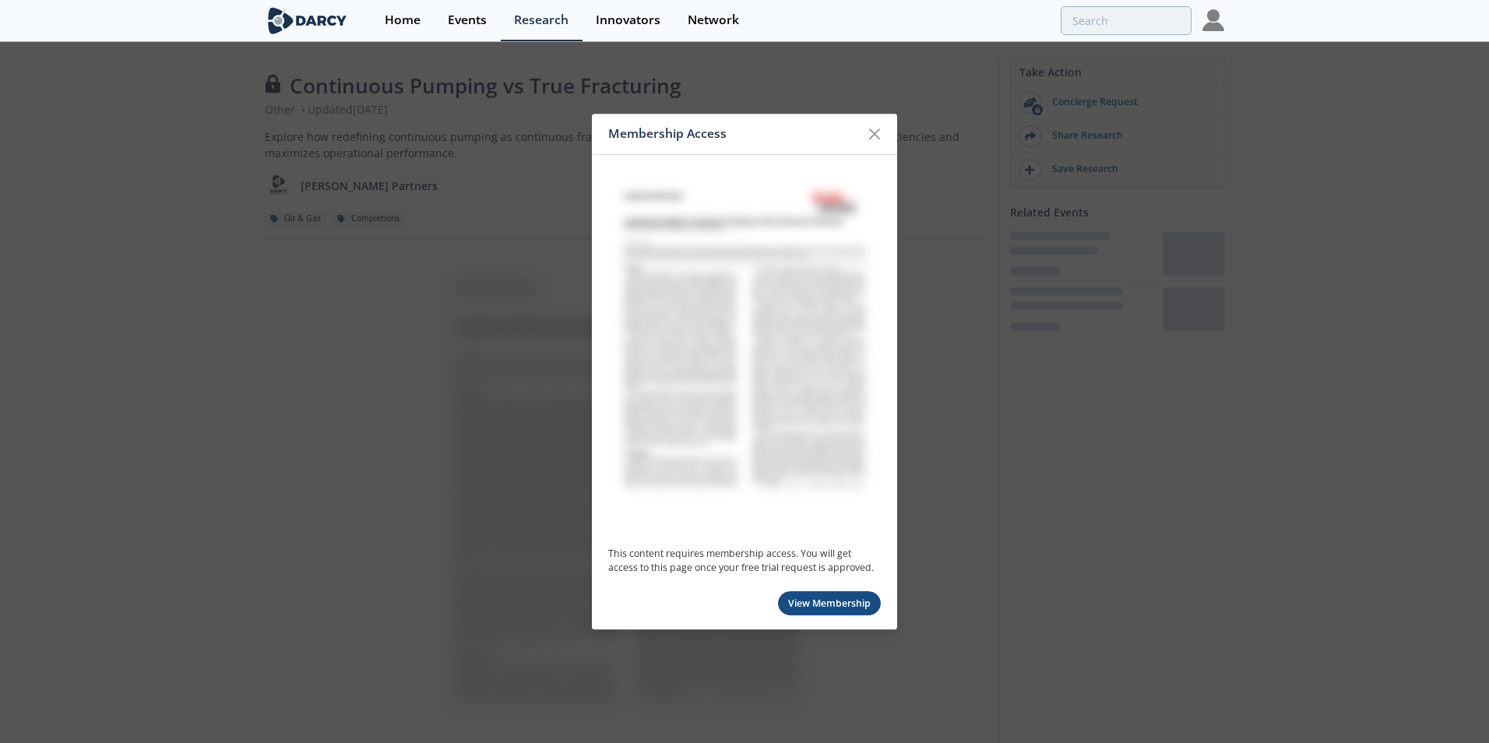 The image size is (1489, 743). I want to click on div: Membership Access, so click(734, 134).